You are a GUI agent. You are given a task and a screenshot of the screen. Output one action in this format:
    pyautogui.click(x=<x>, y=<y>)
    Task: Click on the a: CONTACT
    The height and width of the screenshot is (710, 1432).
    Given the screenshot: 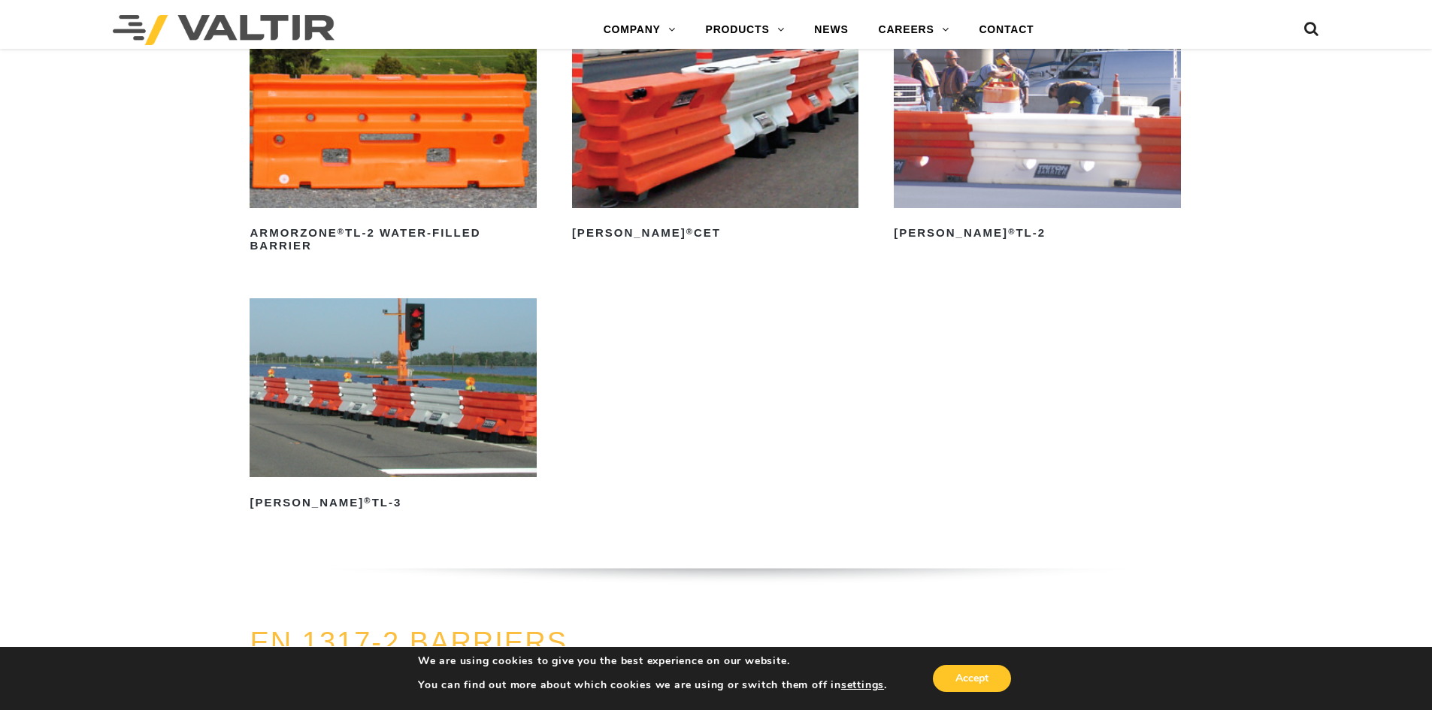 What is the action you would take?
    pyautogui.click(x=1006, y=30)
    